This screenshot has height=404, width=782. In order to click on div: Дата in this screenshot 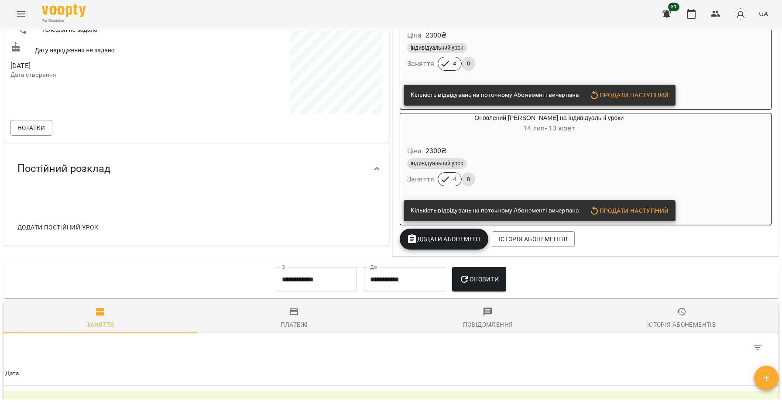, I will do `click(12, 373)`.